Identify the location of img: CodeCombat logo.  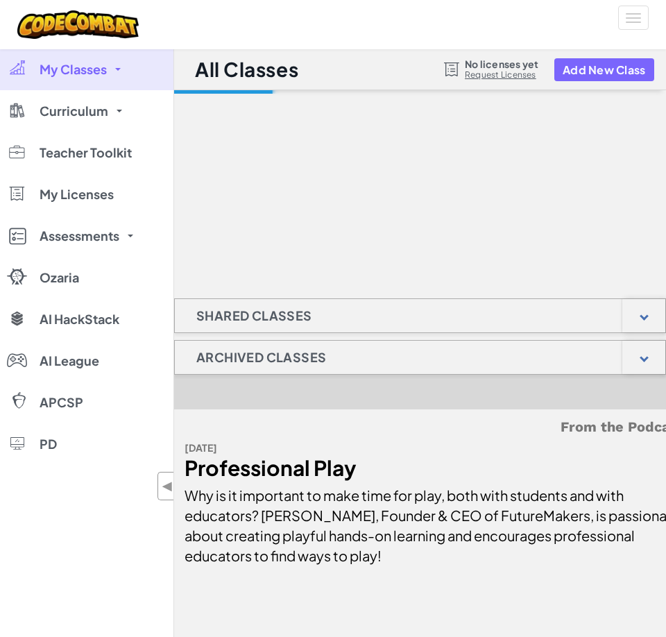
(78, 24).